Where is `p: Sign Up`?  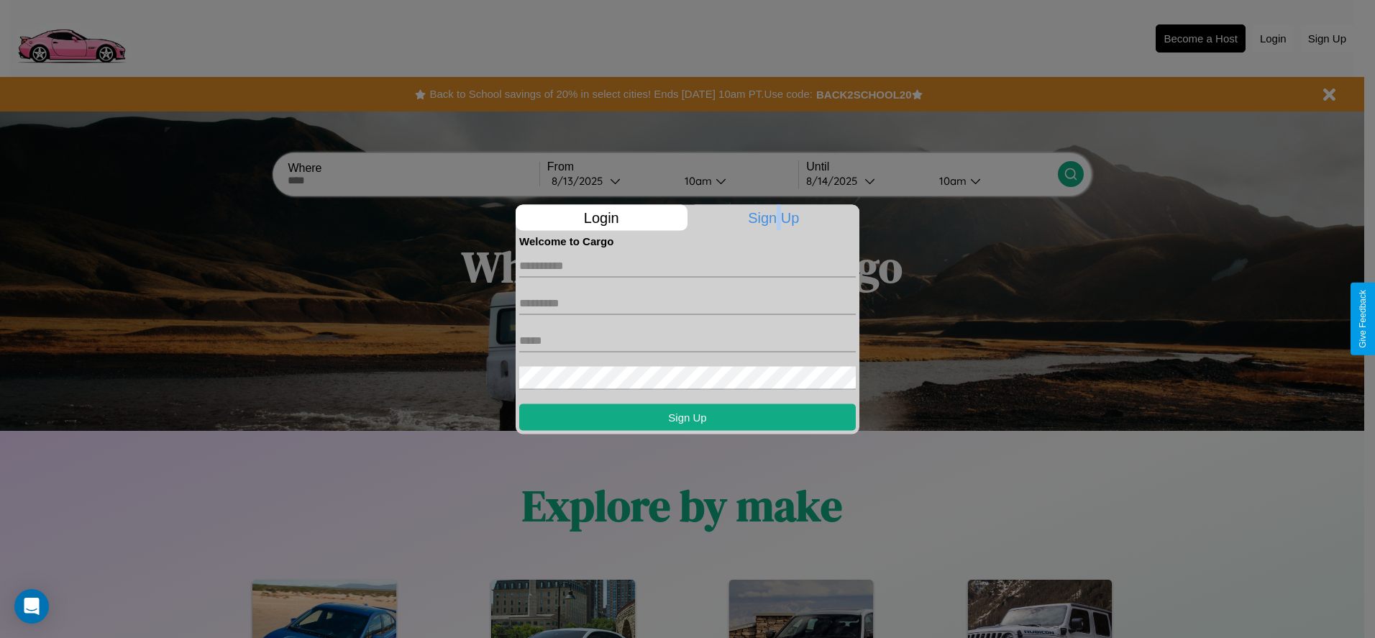 p: Sign Up is located at coordinates (774, 217).